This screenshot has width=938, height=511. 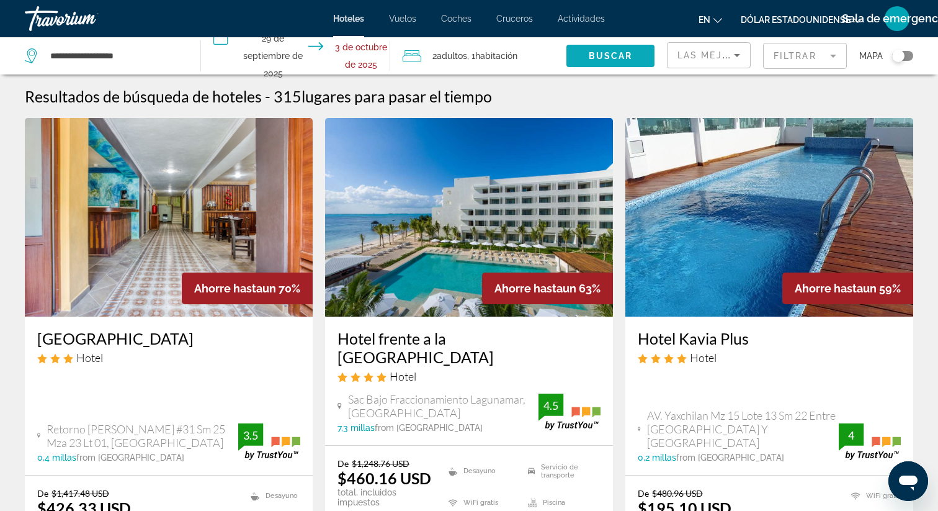 What do you see at coordinates (560, 471) in the screenshot?
I see `font: Servicio de transporte` at bounding box center [560, 471].